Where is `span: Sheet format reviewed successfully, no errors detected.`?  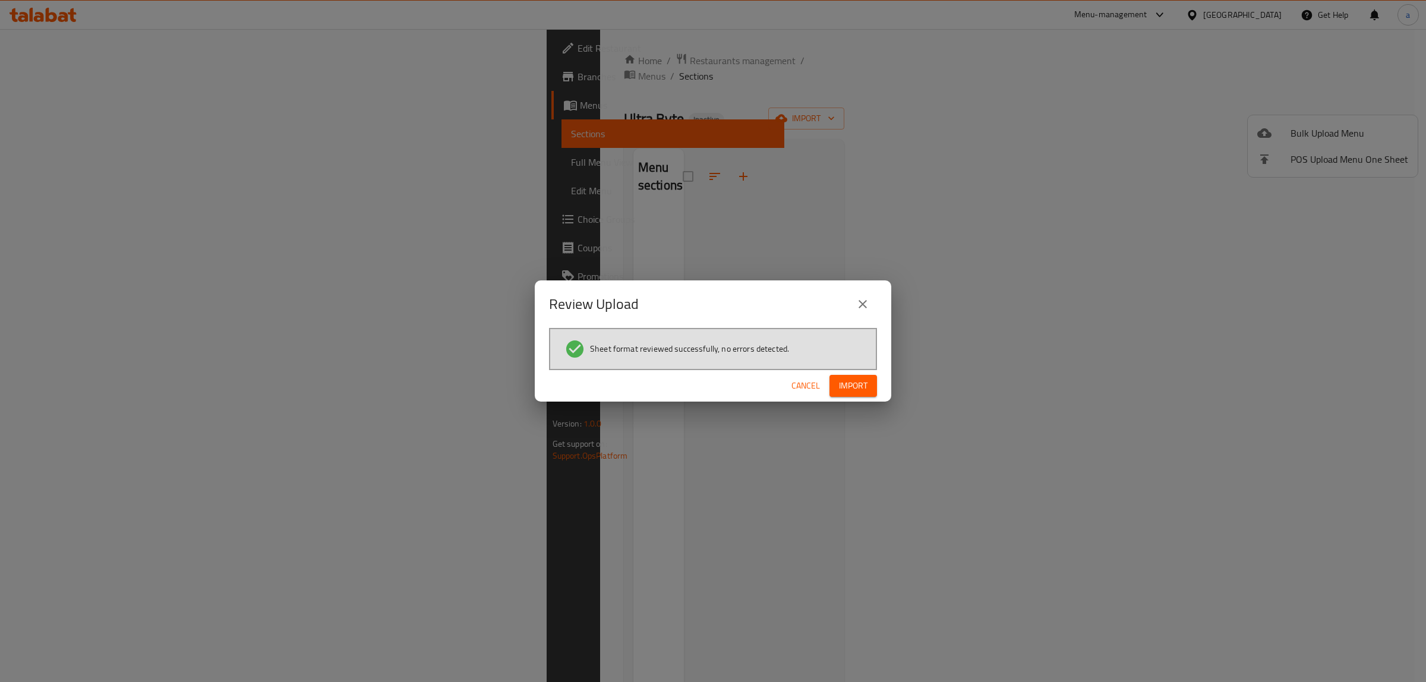
span: Sheet format reviewed successfully, no errors detected. is located at coordinates (689, 349).